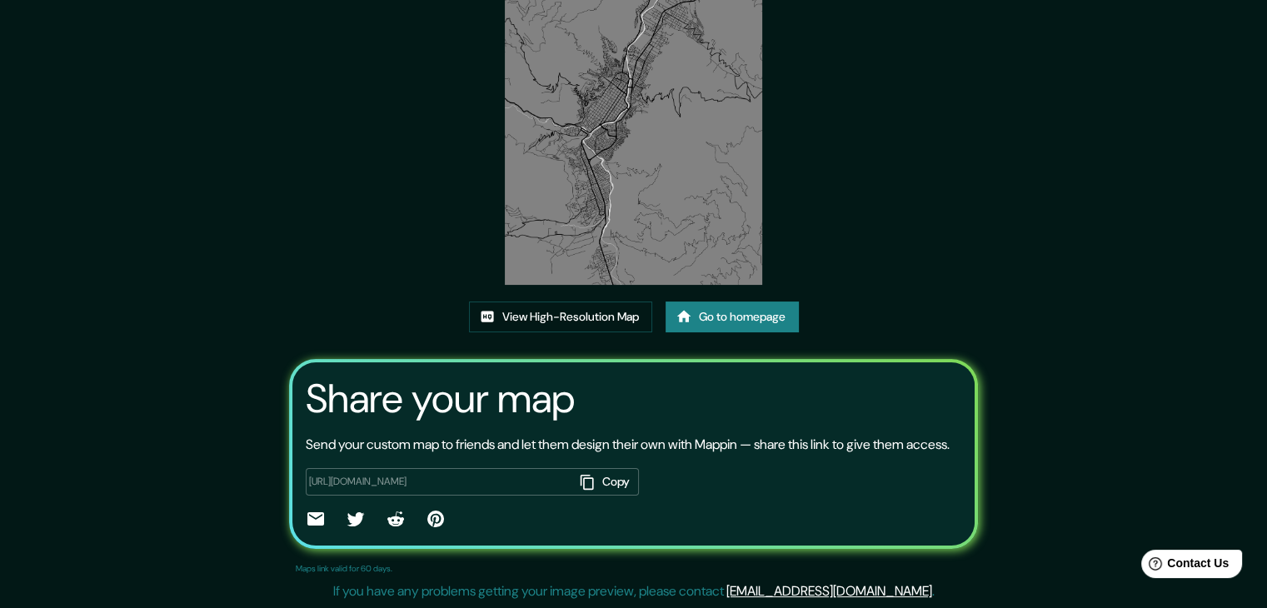 The image size is (1267, 608). Describe the element at coordinates (344, 568) in the screenshot. I see `p: Maps link valid for 60 days.` at that location.